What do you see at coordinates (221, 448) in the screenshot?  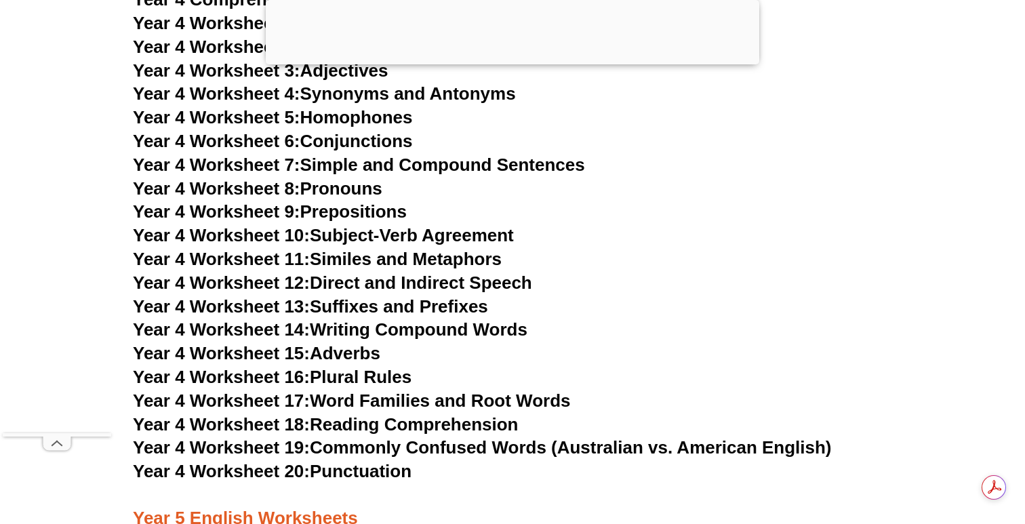 I see `span: Year 4 Worksheet 19:` at bounding box center [221, 448].